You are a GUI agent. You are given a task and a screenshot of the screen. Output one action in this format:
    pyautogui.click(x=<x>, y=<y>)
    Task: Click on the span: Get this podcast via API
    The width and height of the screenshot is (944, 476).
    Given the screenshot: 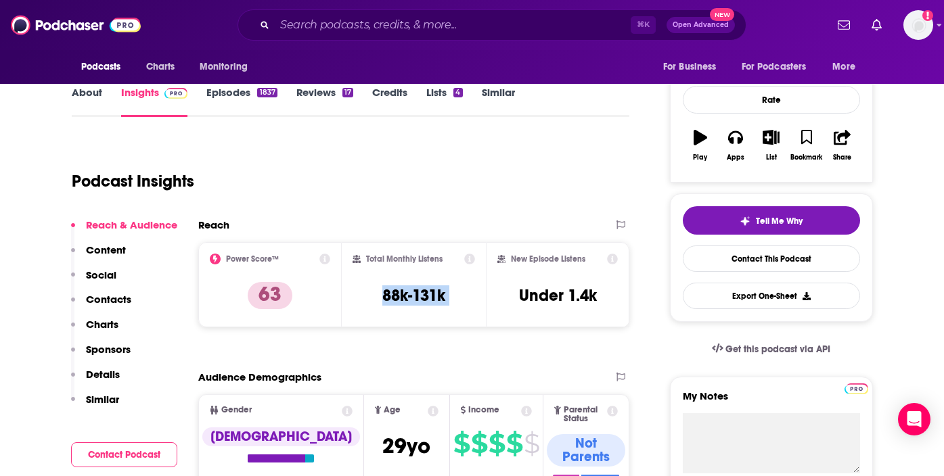 What is the action you would take?
    pyautogui.click(x=777, y=349)
    